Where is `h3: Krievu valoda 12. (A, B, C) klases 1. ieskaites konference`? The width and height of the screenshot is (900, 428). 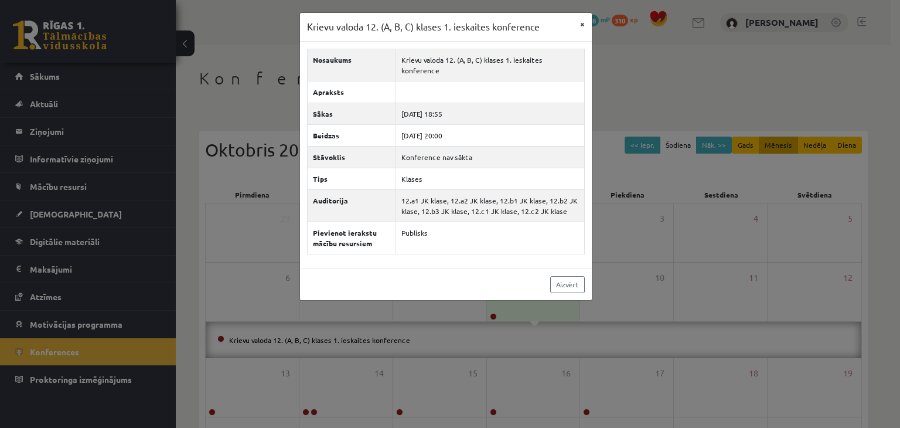
h3: Krievu valoda 12. (A, B, C) klases 1. ieskaites konference is located at coordinates (423, 27).